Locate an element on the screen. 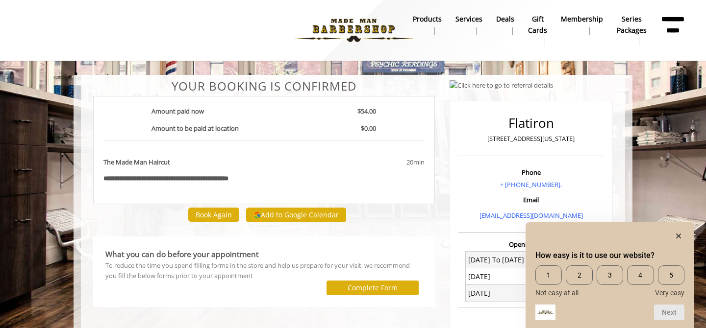  b: gift cards is located at coordinates (537, 25).